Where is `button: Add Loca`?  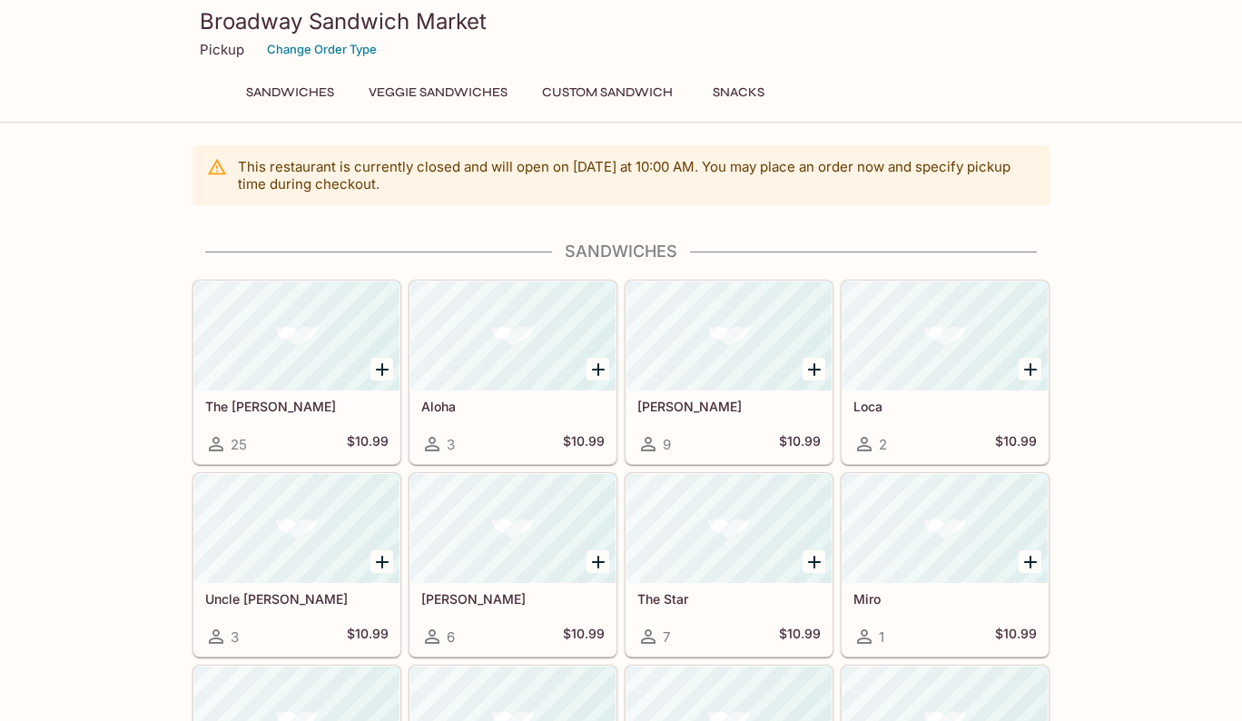
button: Add Loca is located at coordinates (1030, 369).